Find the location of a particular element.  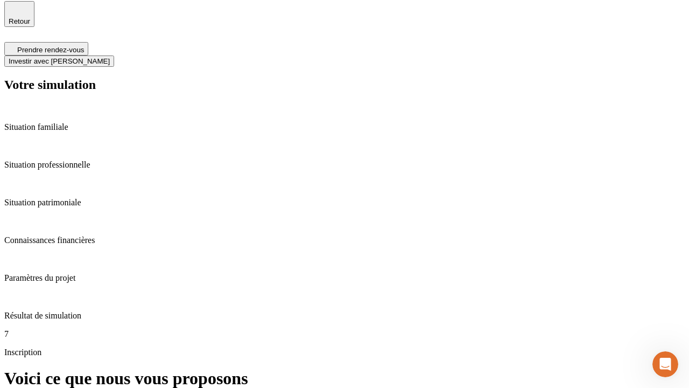

p: Inscription is located at coordinates (345, 352).